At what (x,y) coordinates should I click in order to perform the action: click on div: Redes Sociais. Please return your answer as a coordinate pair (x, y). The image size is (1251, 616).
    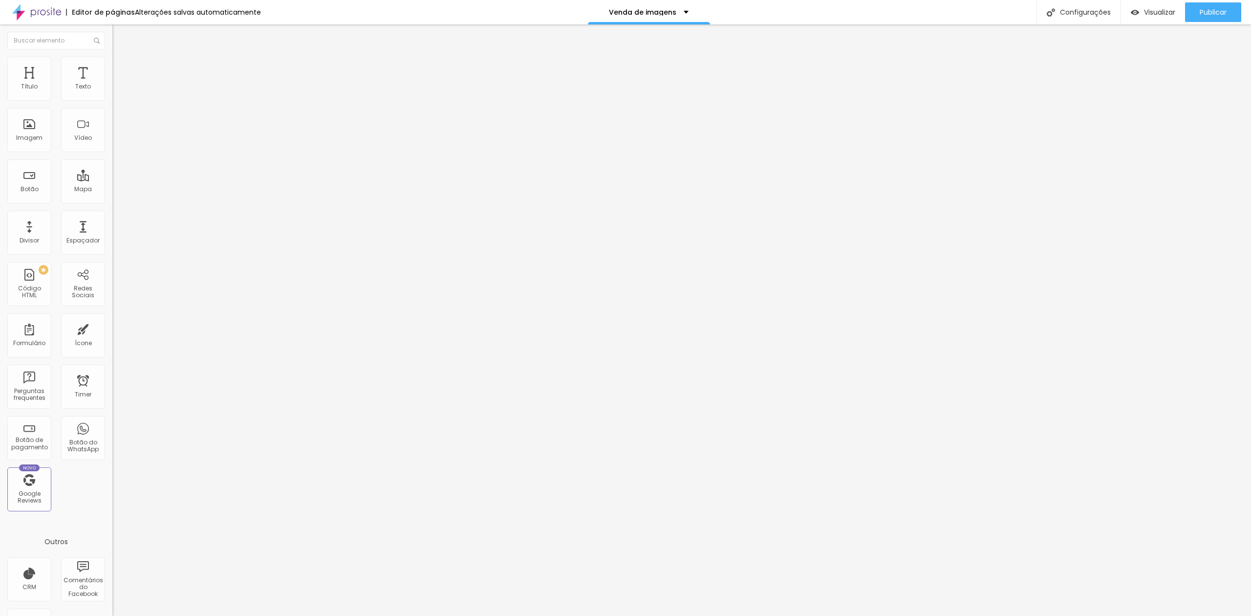
    Looking at the image, I should click on (83, 292).